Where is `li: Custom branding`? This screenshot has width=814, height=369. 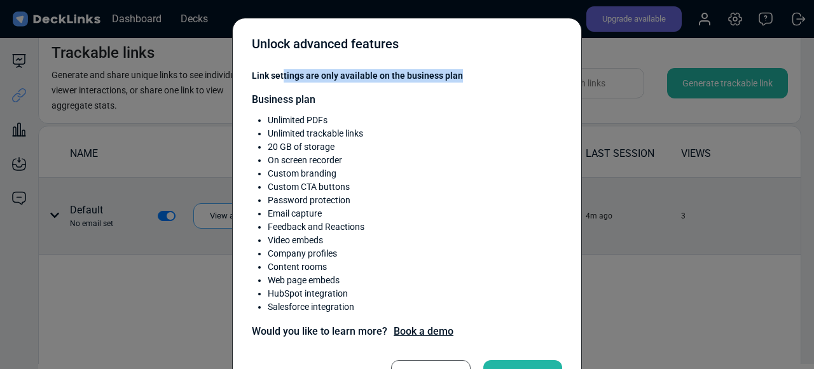 li: Custom branding is located at coordinates (316, 174).